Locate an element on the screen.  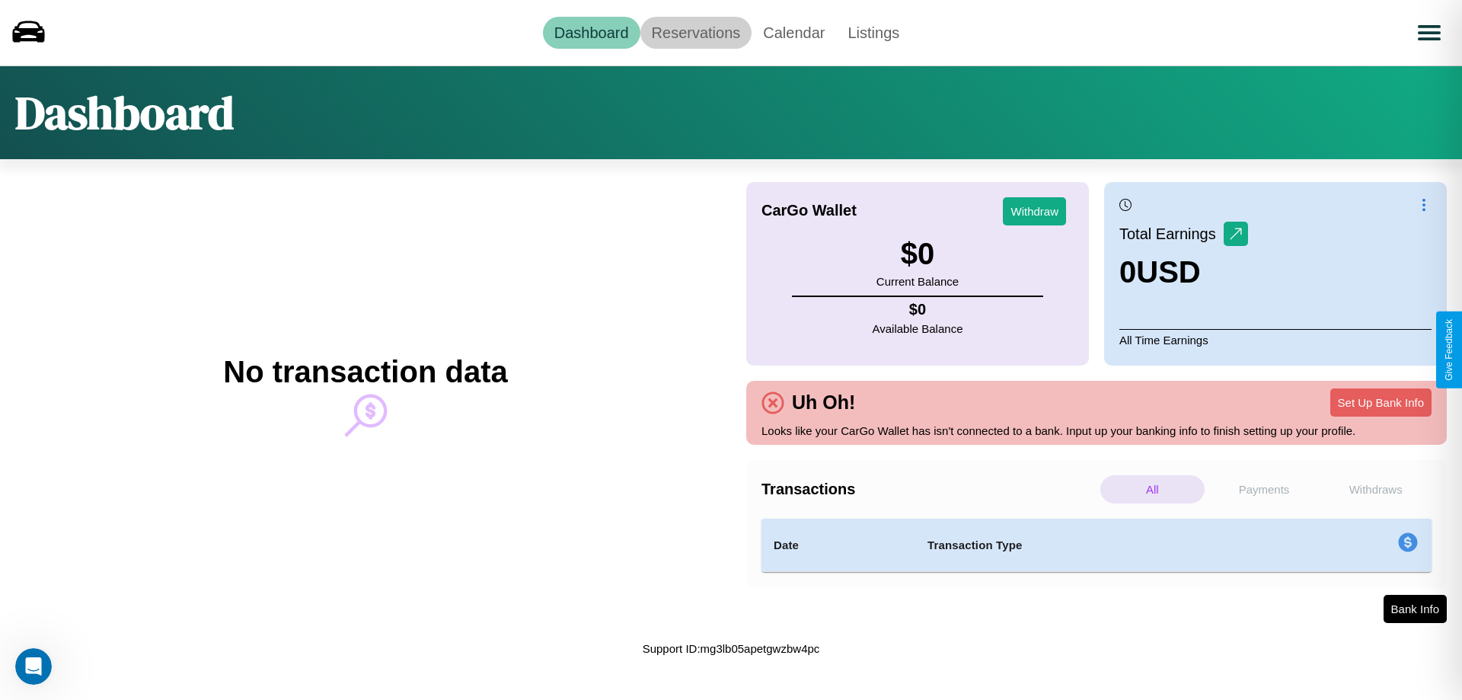
h4: Transactions is located at coordinates (929, 489).